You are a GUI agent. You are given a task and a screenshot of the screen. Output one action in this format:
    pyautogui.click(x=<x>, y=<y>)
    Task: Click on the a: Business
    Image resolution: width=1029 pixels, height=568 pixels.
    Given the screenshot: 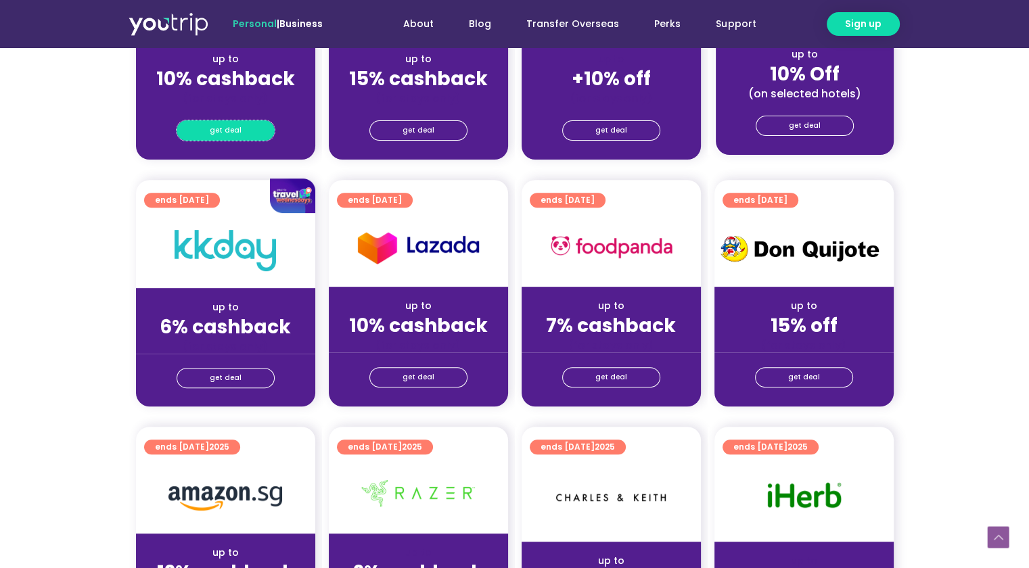 What is the action you would take?
    pyautogui.click(x=301, y=24)
    